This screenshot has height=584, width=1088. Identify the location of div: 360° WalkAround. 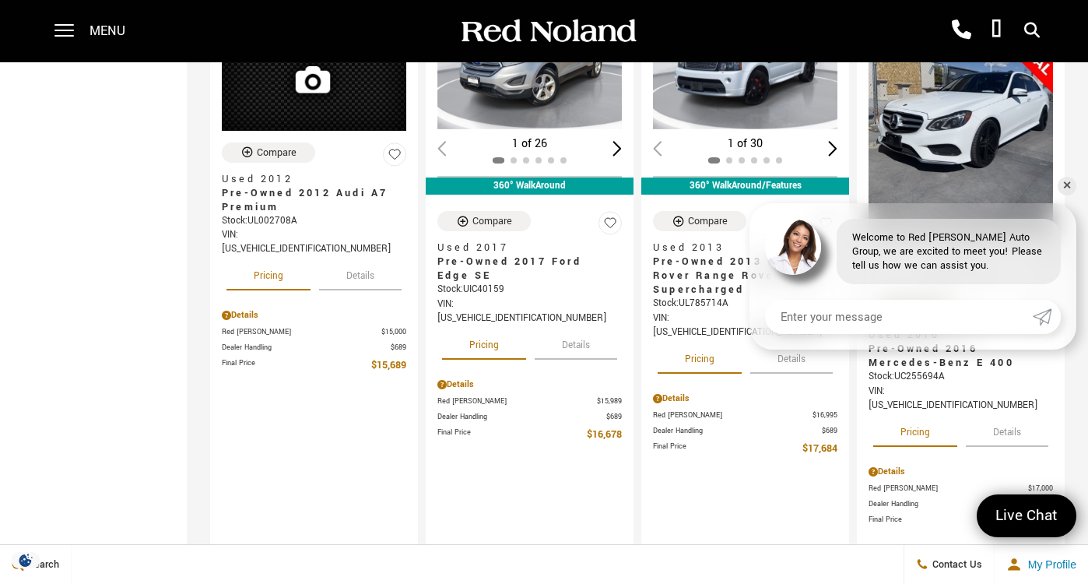
(529, 186).